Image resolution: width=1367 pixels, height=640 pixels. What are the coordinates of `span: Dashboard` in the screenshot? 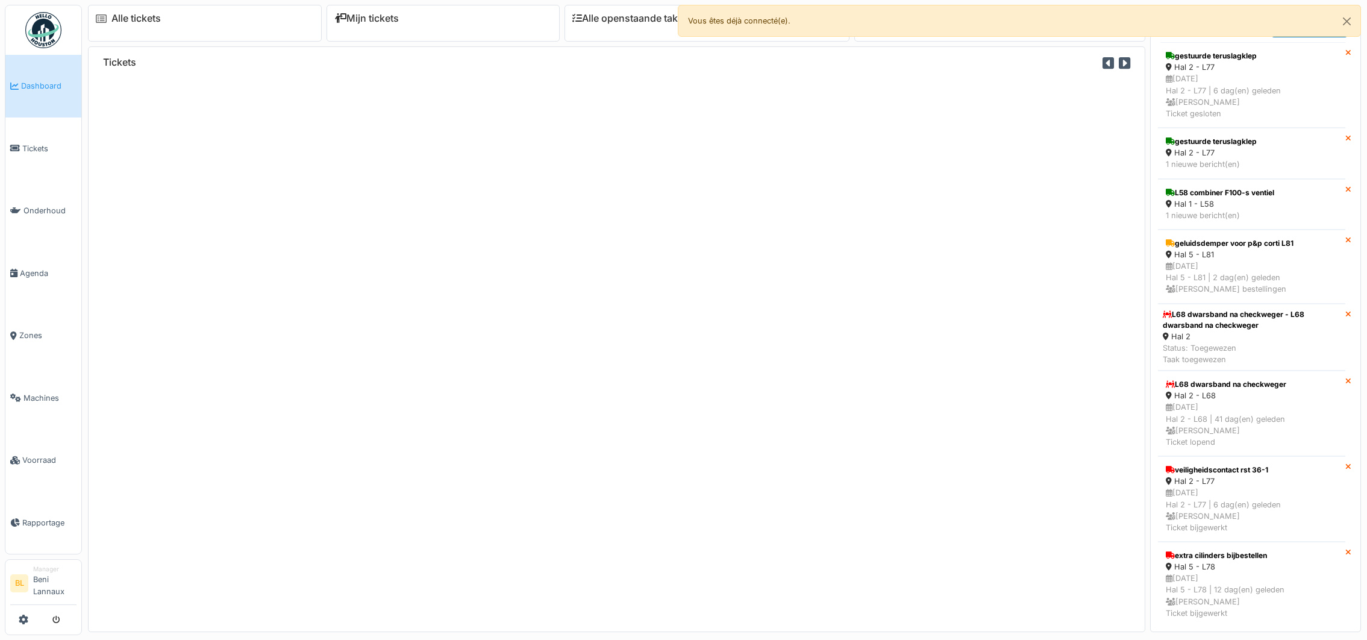 It's located at (49, 86).